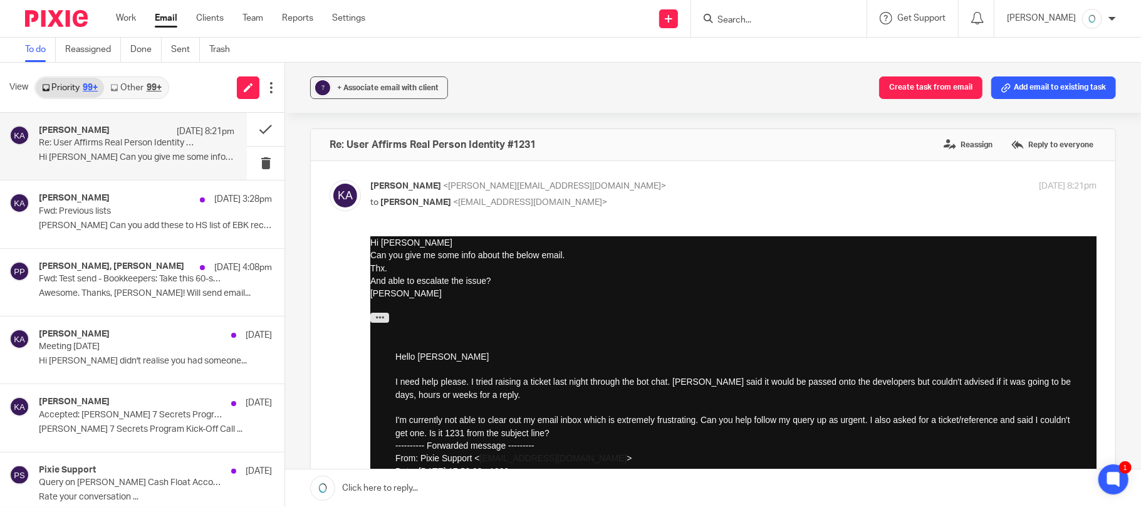 This screenshot has height=507, width=1141. I want to click on span: to, so click(374, 202).